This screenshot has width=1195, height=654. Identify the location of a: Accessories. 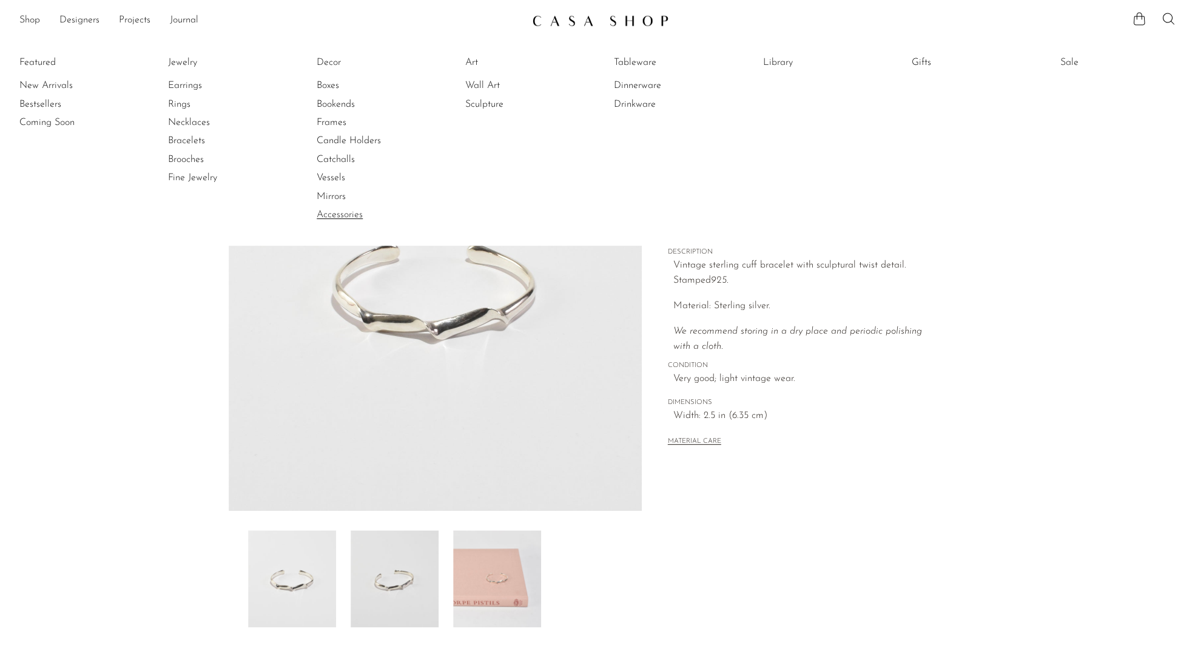
(362, 215).